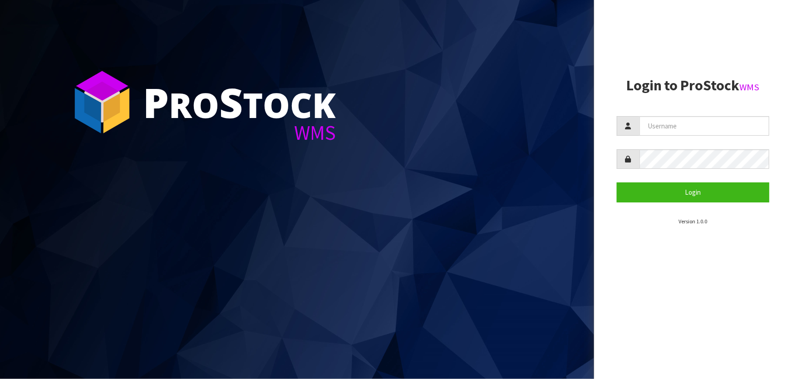 The image size is (792, 379). Describe the element at coordinates (231, 102) in the screenshot. I see `span: S` at that location.